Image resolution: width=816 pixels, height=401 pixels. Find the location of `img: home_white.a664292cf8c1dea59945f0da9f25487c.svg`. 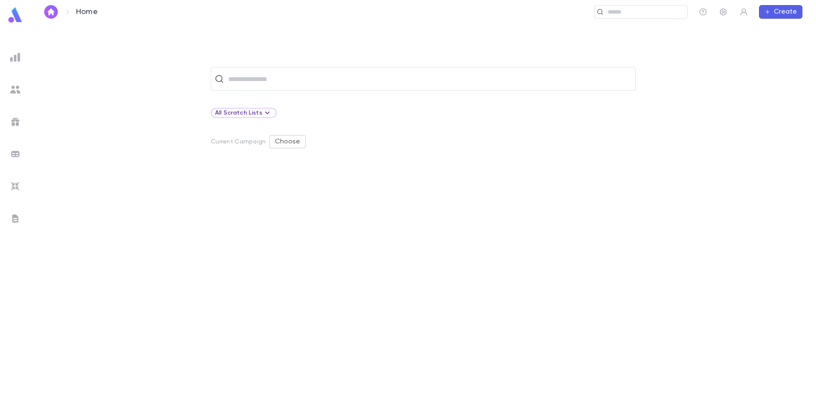

img: home_white.a664292cf8c1dea59945f0da9f25487c.svg is located at coordinates (51, 12).